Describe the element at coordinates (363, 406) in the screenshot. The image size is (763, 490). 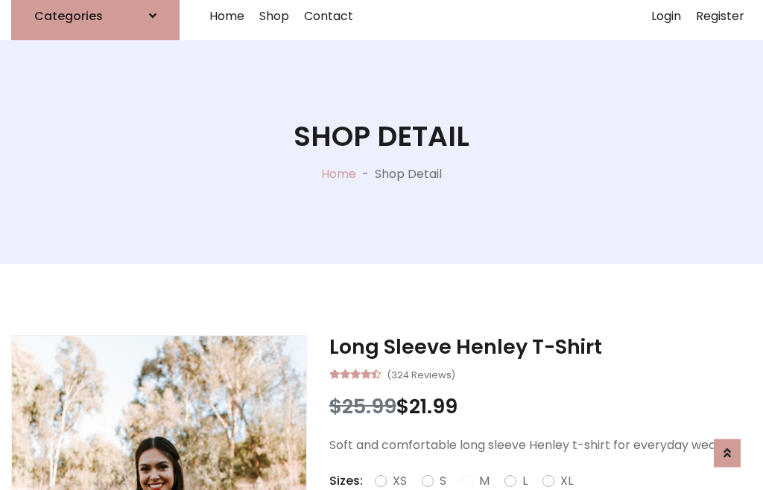
I see `span: $25.99` at that location.